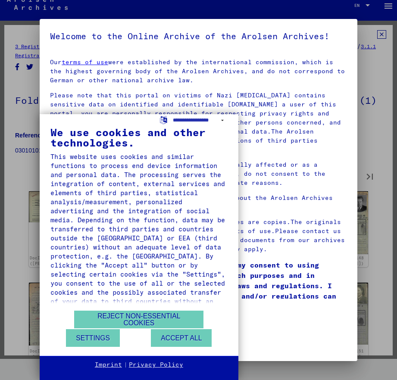  I want to click on button: Settings, so click(93, 338).